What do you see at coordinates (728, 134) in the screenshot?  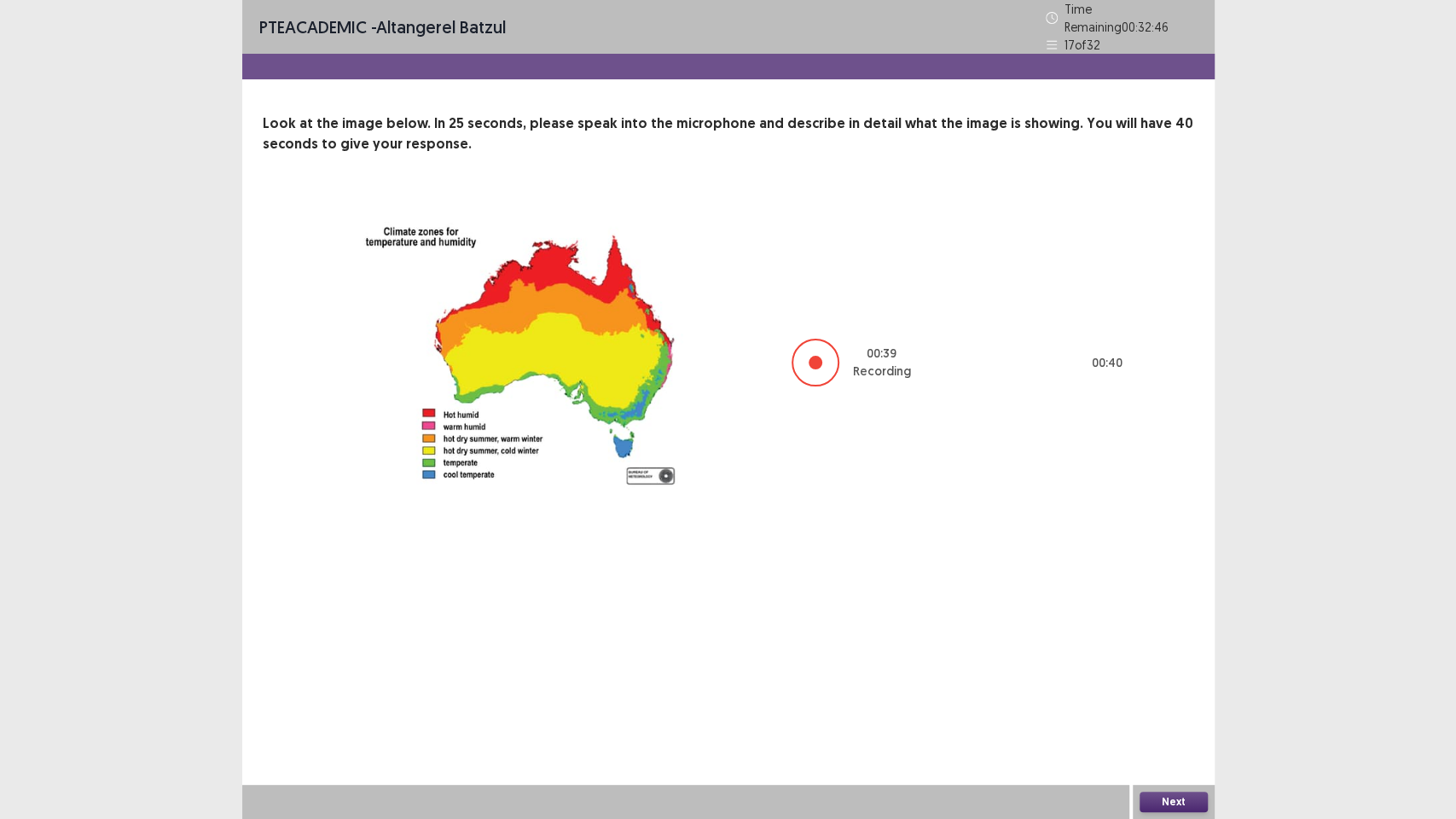 I see `p: Look at the image below. In 25 seconds, please speak into the microphone and describe in detail w...` at bounding box center [728, 134].